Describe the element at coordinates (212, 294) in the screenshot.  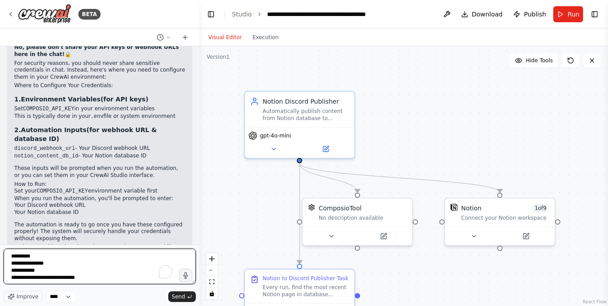
I see `button: toggle interactivity` at that location.